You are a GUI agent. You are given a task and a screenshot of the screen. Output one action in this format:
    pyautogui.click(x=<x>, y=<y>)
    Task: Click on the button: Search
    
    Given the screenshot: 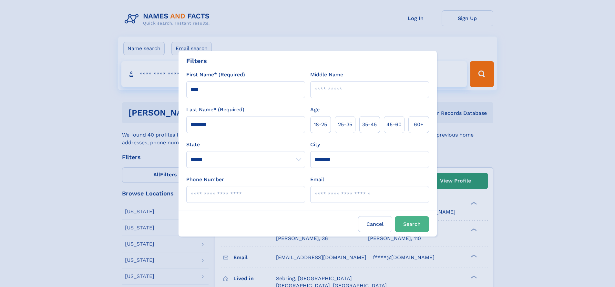 What is the action you would take?
    pyautogui.click(x=412, y=224)
    